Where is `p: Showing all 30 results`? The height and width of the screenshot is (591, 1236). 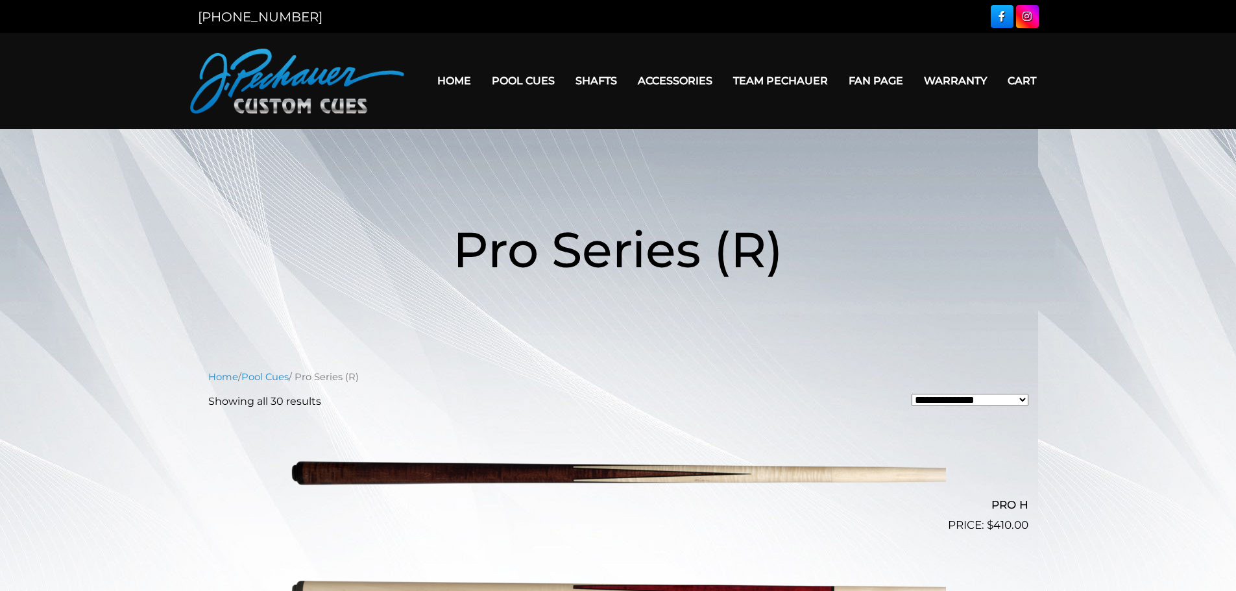
p: Showing all 30 results is located at coordinates (265, 402).